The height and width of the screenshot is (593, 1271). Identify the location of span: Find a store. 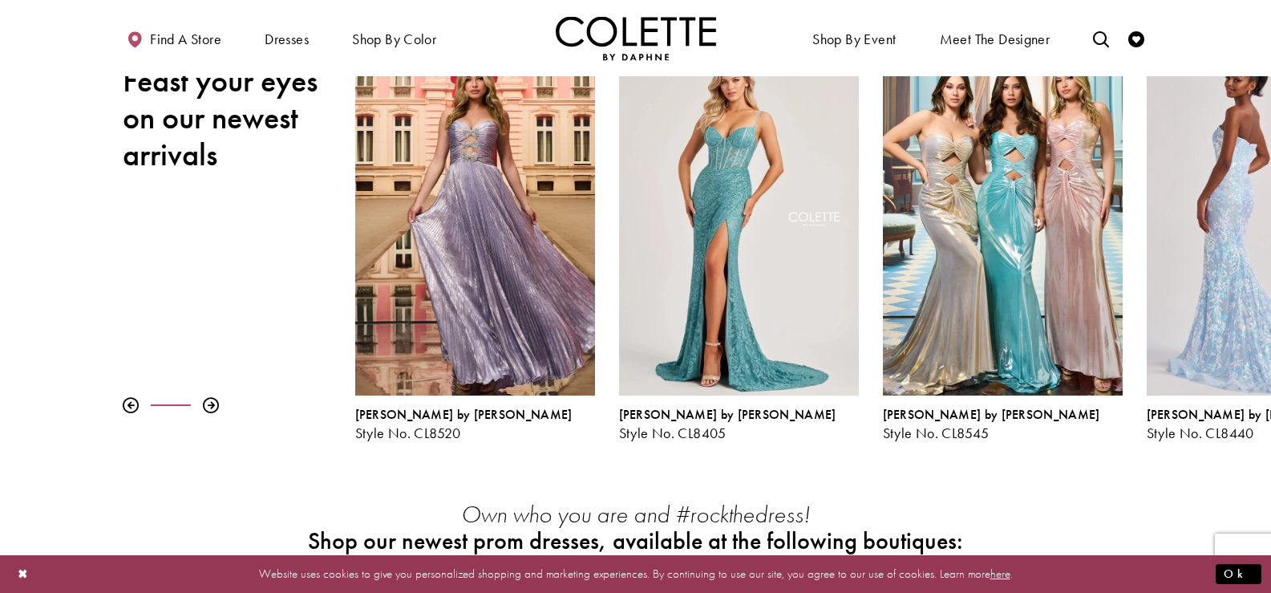
(185, 39).